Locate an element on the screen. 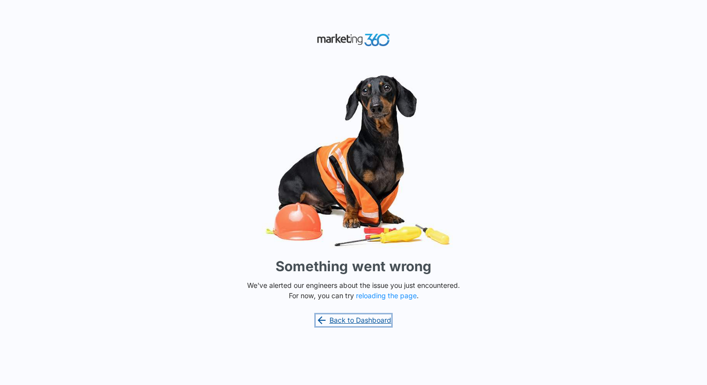 This screenshot has width=707, height=385. p: We've alerted our engineers about the issue you just encountered. For now, you can try . is located at coordinates (353, 290).